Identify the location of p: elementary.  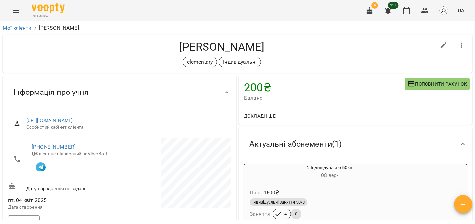
(200, 62).